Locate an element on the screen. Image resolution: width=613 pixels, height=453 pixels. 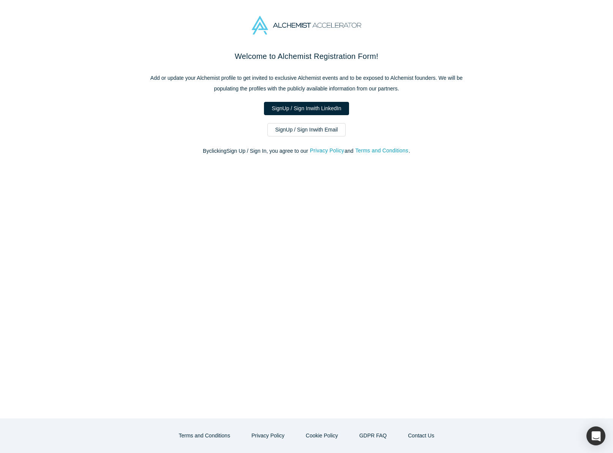
a: SignUp / Sign Inwith LinkedIn is located at coordinates (306, 108).